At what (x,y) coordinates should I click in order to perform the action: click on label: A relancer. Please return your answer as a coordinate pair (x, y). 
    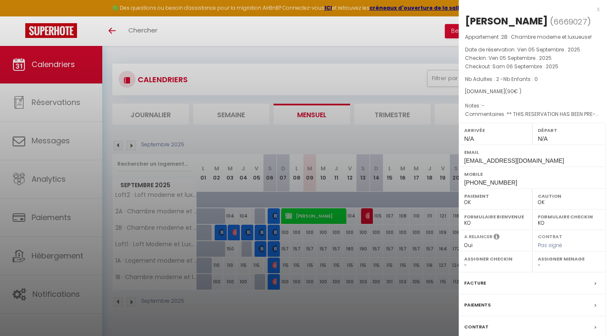
    Looking at the image, I should click on (478, 236).